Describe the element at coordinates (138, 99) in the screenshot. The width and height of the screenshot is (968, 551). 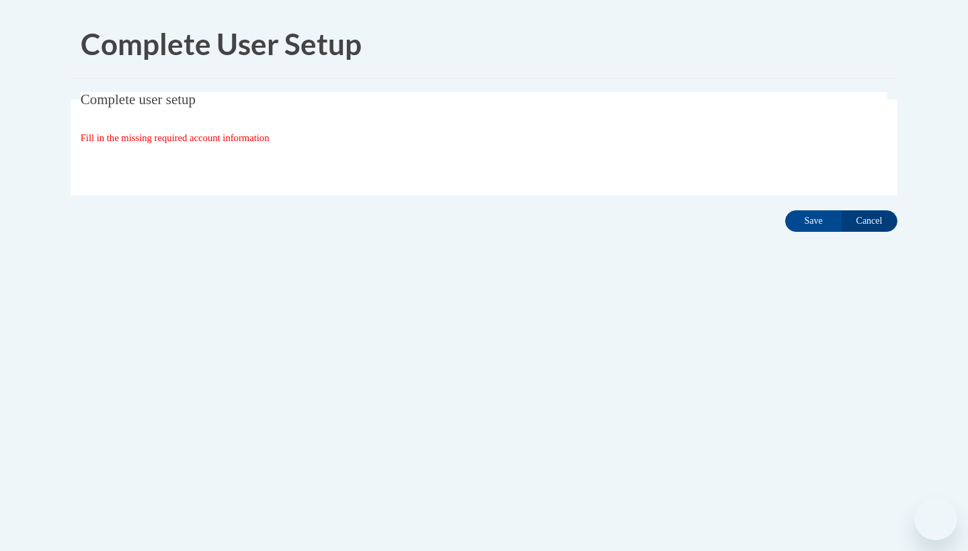
I see `span: Complete user setup` at that location.